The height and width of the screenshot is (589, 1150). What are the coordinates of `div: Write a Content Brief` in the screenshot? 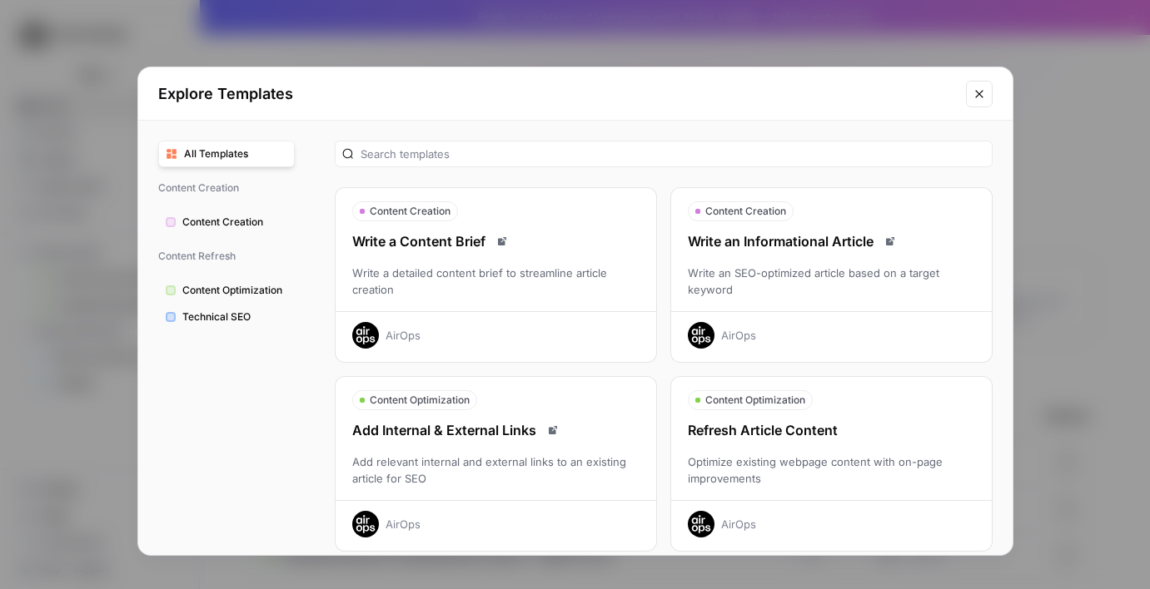 It's located at (495, 241).